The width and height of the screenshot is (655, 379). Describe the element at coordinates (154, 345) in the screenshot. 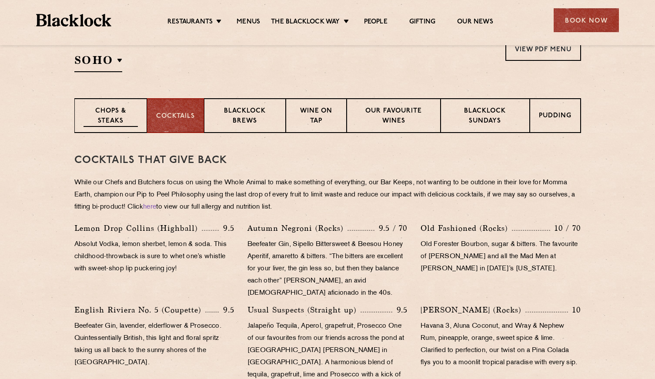

I see `p: Beefeater Gin, lavender, elderflower & Prosecco. Quintessentially British, this light and floral ...` at that location.